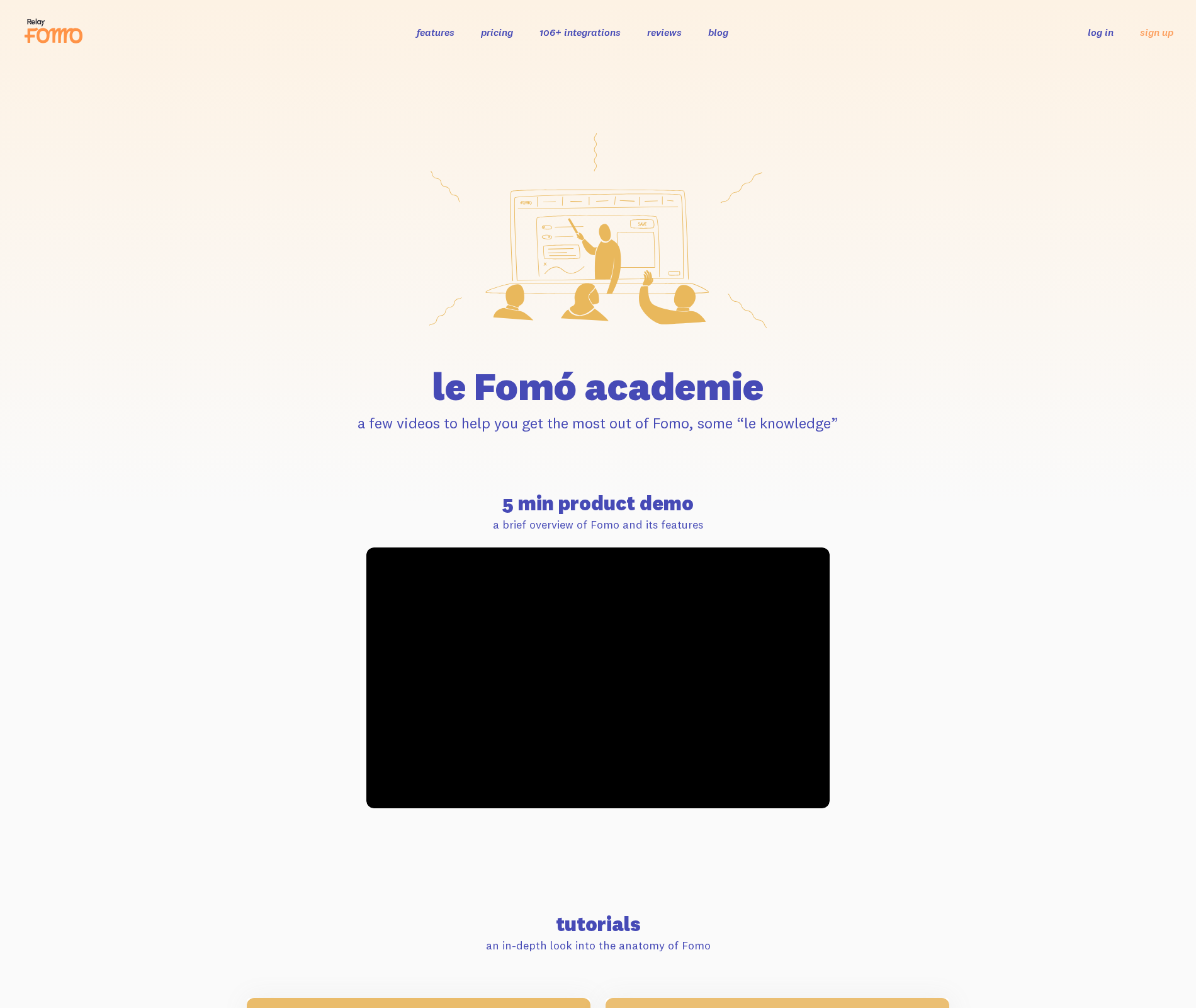 The image size is (1196, 1008). I want to click on a: sign up, so click(1157, 32).